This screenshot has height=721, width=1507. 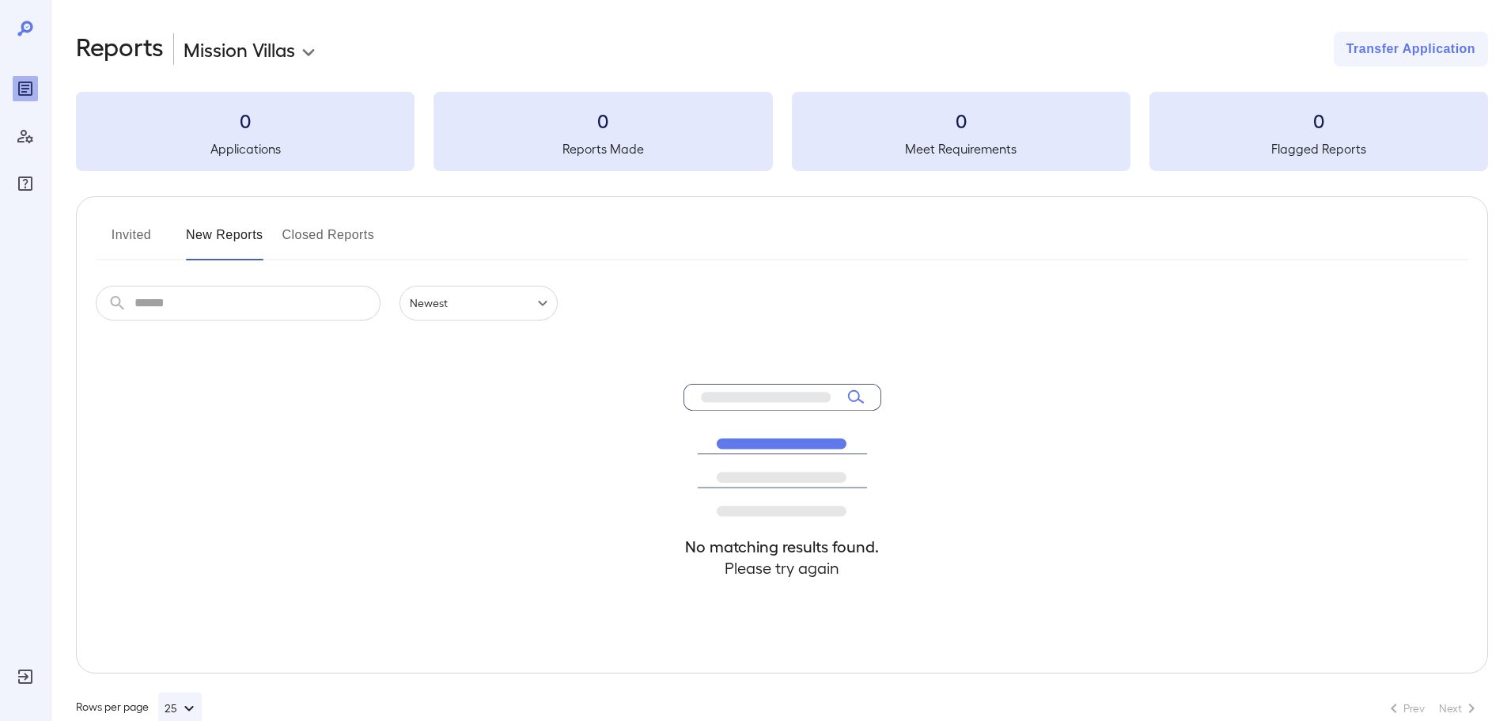 What do you see at coordinates (328, 241) in the screenshot?
I see `button: Closed Reports` at bounding box center [328, 241].